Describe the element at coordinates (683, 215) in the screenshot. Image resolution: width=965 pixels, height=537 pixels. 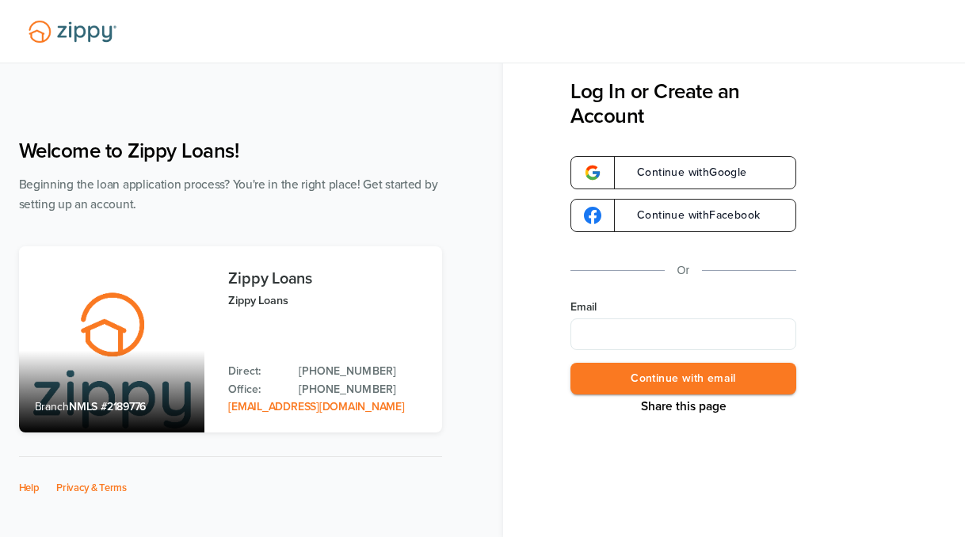
I see `a: google-logoContinue withFacebook` at that location.